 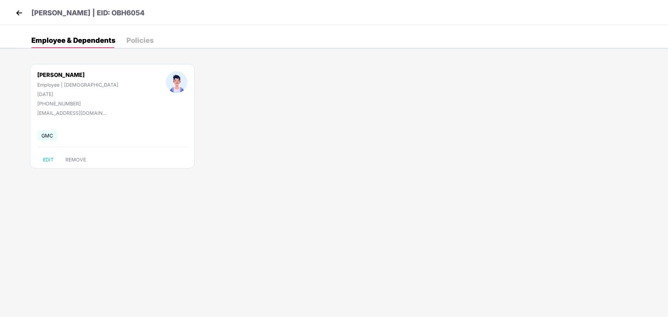 What do you see at coordinates (177, 82) in the screenshot?
I see `img: profileImage` at bounding box center [177, 82].